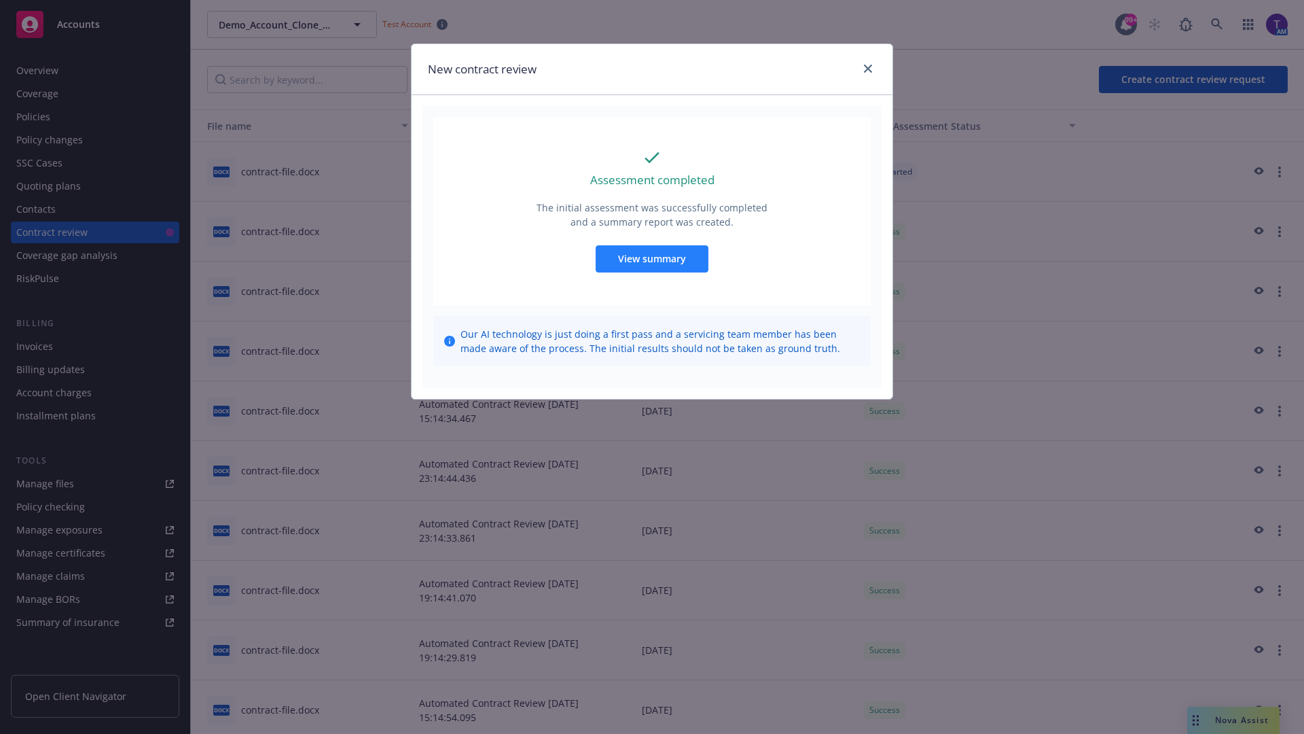 The image size is (1304, 734). Describe the element at coordinates (652, 259) in the screenshot. I see `button: View summary` at that location.